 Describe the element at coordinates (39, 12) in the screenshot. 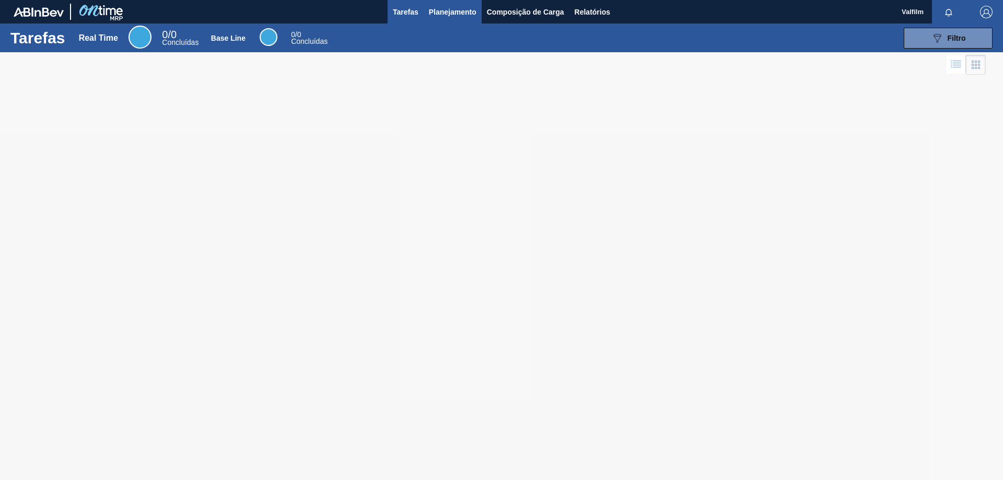

I see `img: TNhmsLtSVTkK8tSr43FrP2fwEKptu5GPRR3wAAAABJRU5ErkJggg==` at that location.